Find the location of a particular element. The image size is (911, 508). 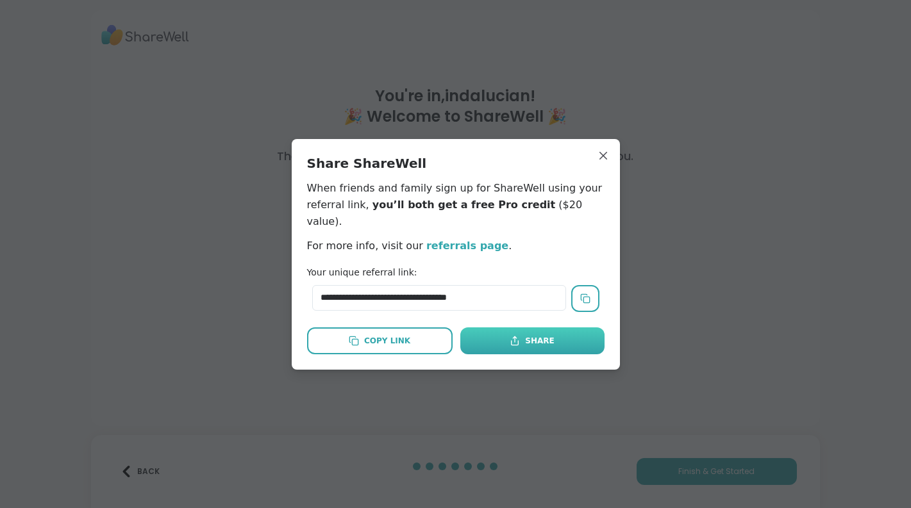

a: referrals page is located at coordinates (467, 245).